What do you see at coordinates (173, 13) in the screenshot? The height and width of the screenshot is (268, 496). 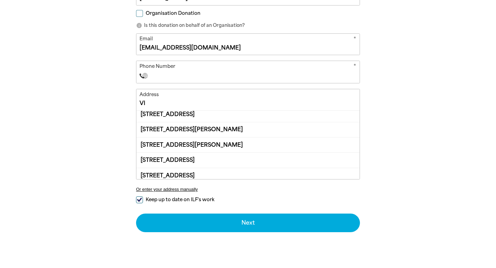 I see `span: Organisation Donation` at bounding box center [173, 13].